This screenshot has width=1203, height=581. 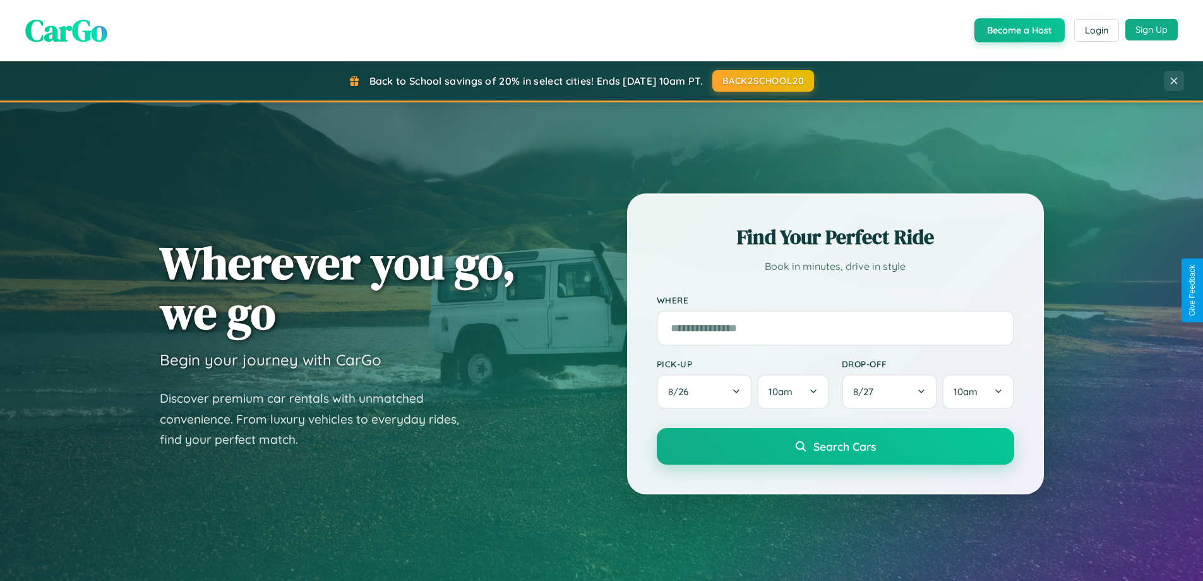 I want to click on h1: Wherever you go, we go, so click(x=338, y=287).